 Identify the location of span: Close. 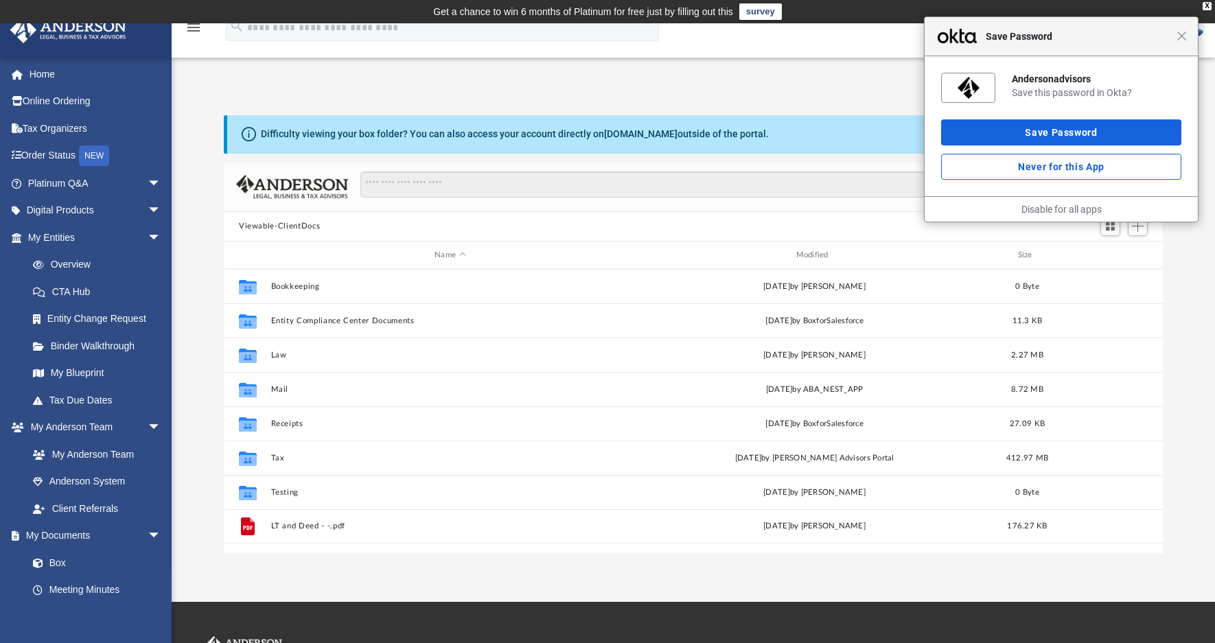
(1181, 36).